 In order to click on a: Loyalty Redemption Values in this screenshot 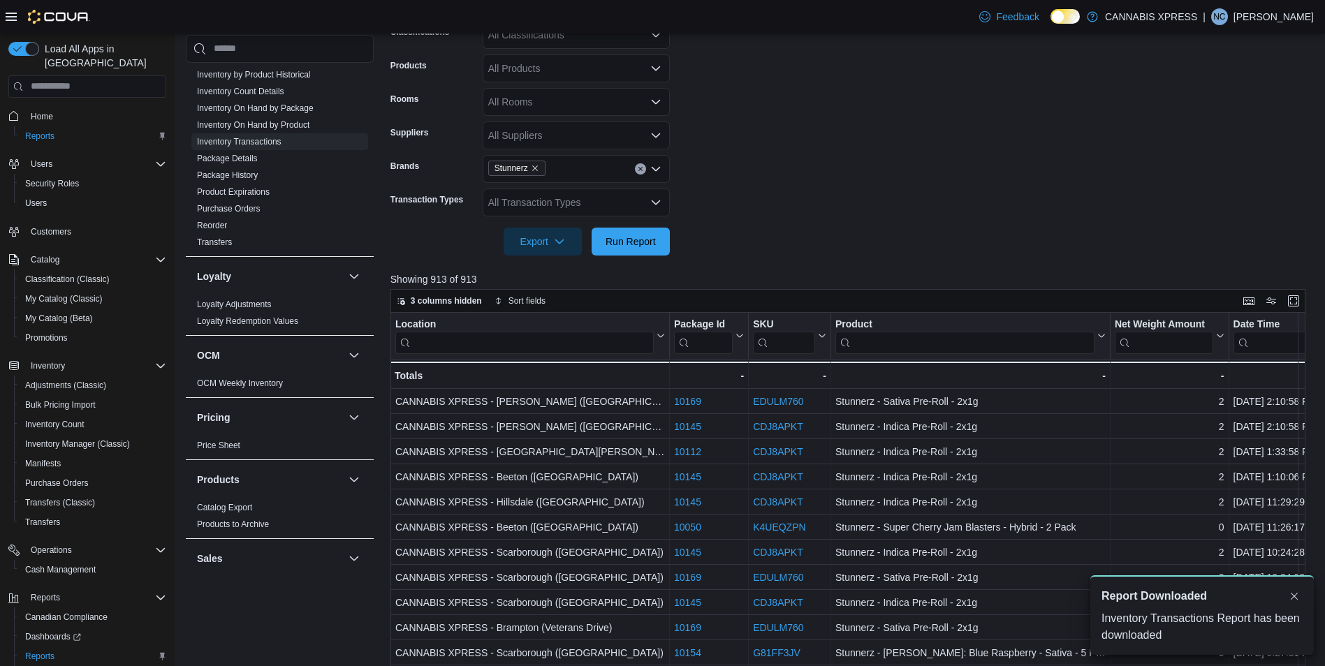, I will do `click(247, 321)`.